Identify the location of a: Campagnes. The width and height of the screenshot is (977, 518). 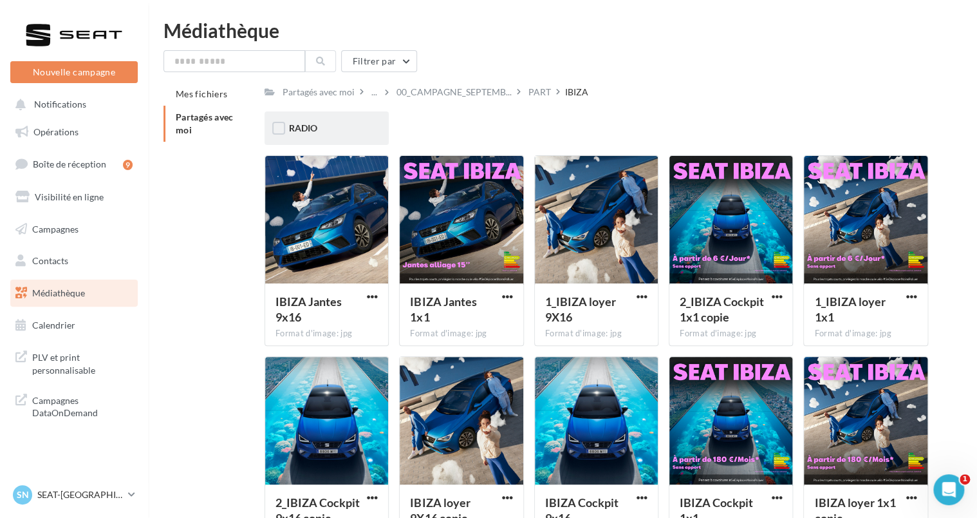
(74, 229).